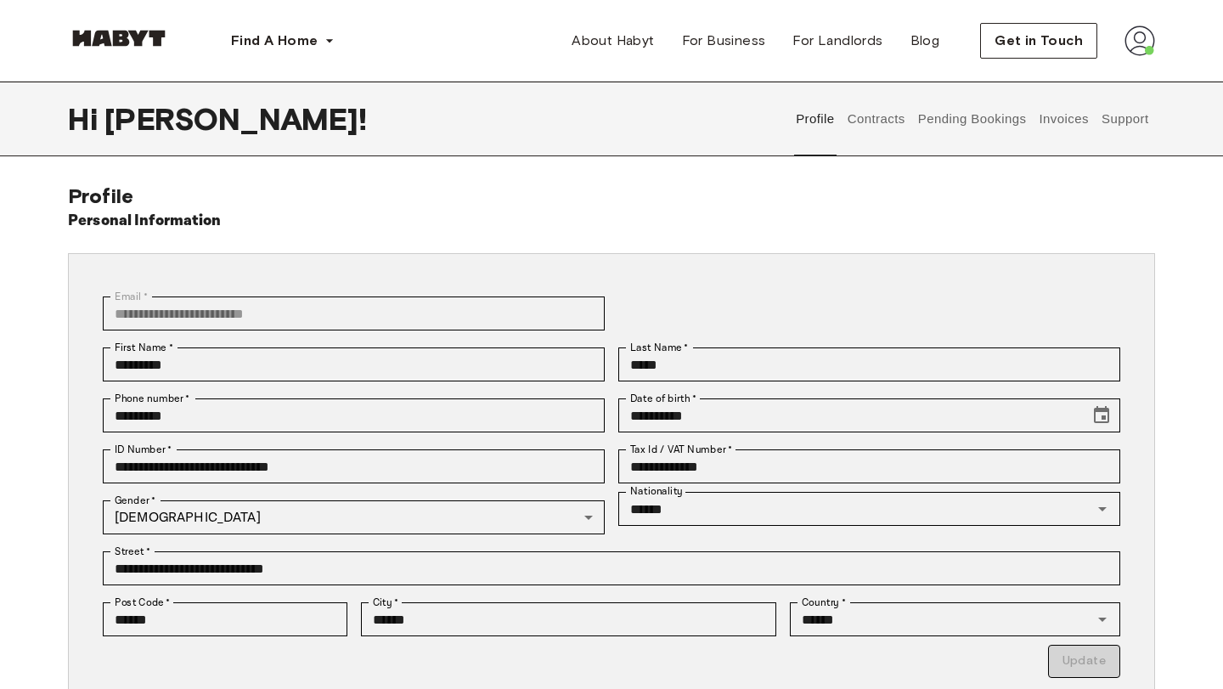 The width and height of the screenshot is (1223, 689). Describe the element at coordinates (1124, 119) in the screenshot. I see `button: Support` at that location.